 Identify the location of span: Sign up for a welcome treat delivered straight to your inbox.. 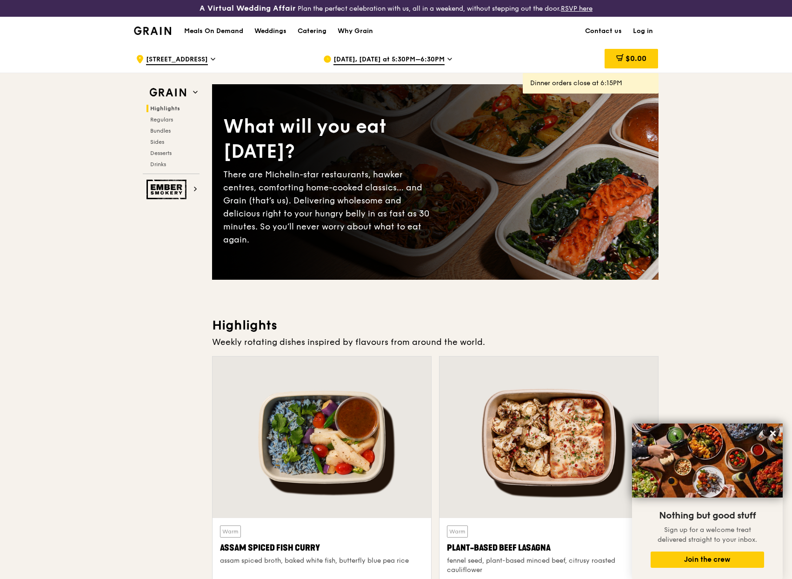
(708, 535).